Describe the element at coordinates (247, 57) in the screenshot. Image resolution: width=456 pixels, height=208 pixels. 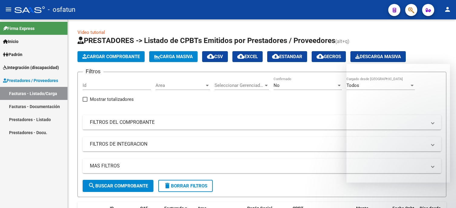
I see `button: EXCEL` at that location.